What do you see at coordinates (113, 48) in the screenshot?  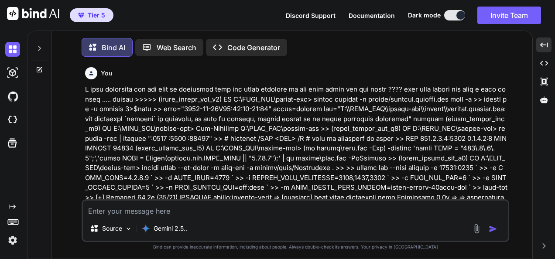 I see `p: Bind AI` at bounding box center [113, 48].